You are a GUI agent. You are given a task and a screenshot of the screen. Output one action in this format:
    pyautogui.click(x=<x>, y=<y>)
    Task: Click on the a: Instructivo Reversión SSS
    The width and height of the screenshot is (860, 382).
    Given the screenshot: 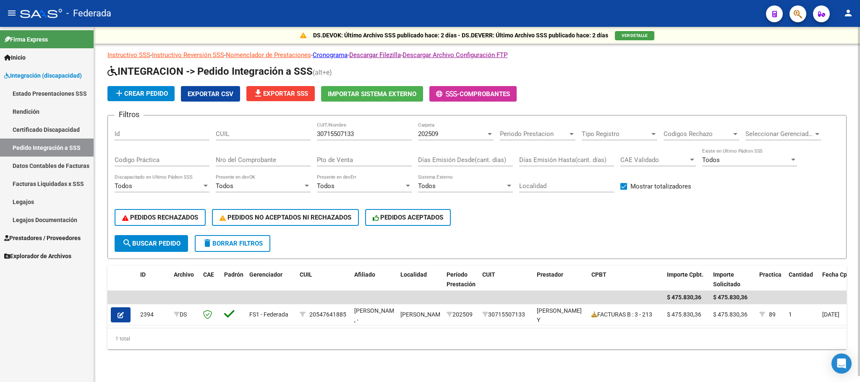 What is the action you would take?
    pyautogui.click(x=188, y=55)
    